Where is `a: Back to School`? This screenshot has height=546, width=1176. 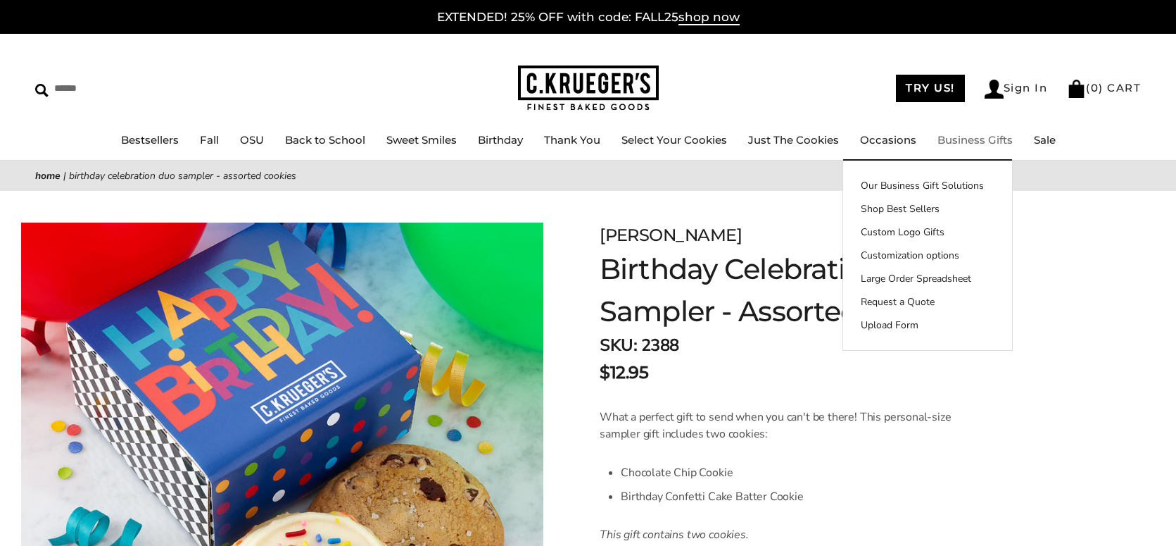 a: Back to School is located at coordinates (325, 139).